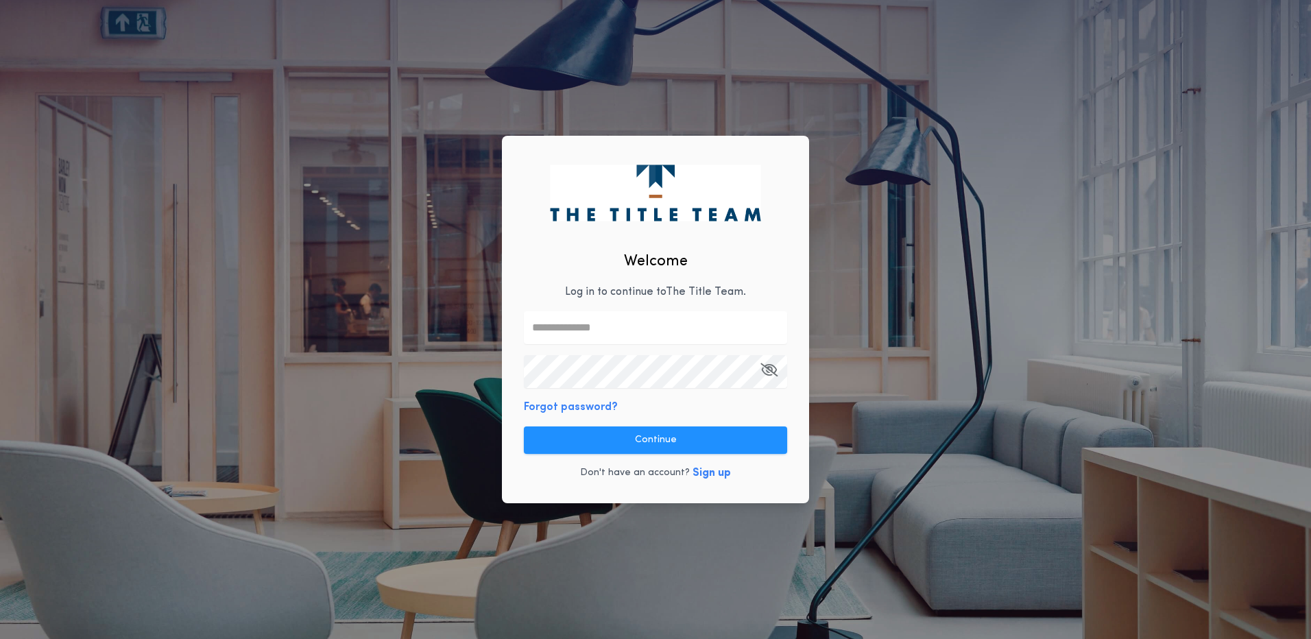 Image resolution: width=1311 pixels, height=639 pixels. Describe the element at coordinates (656, 440) in the screenshot. I see `button: Continue` at that location.